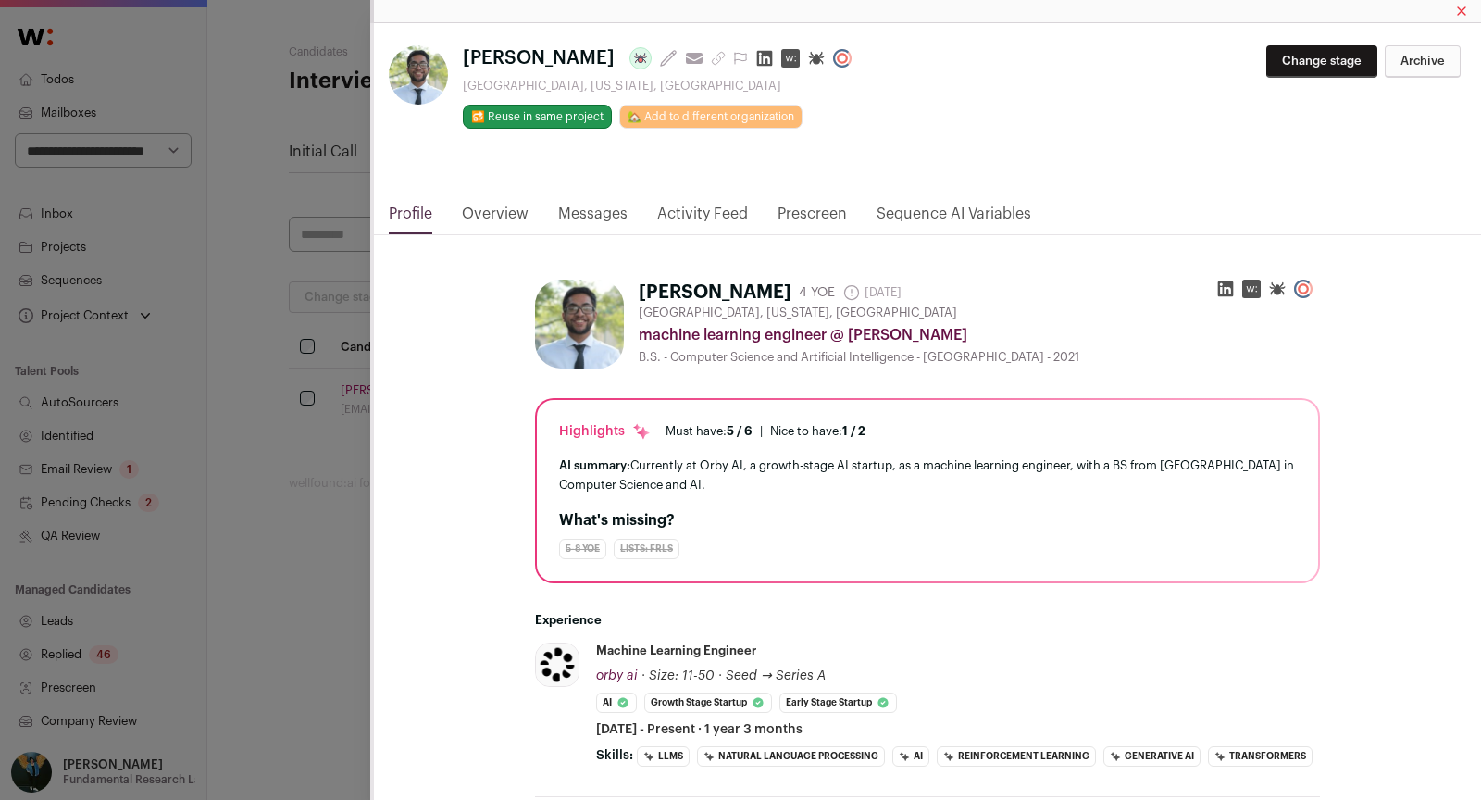  What do you see at coordinates (1151, 756) in the screenshot?
I see `li: Generative AI` at bounding box center [1151, 756].